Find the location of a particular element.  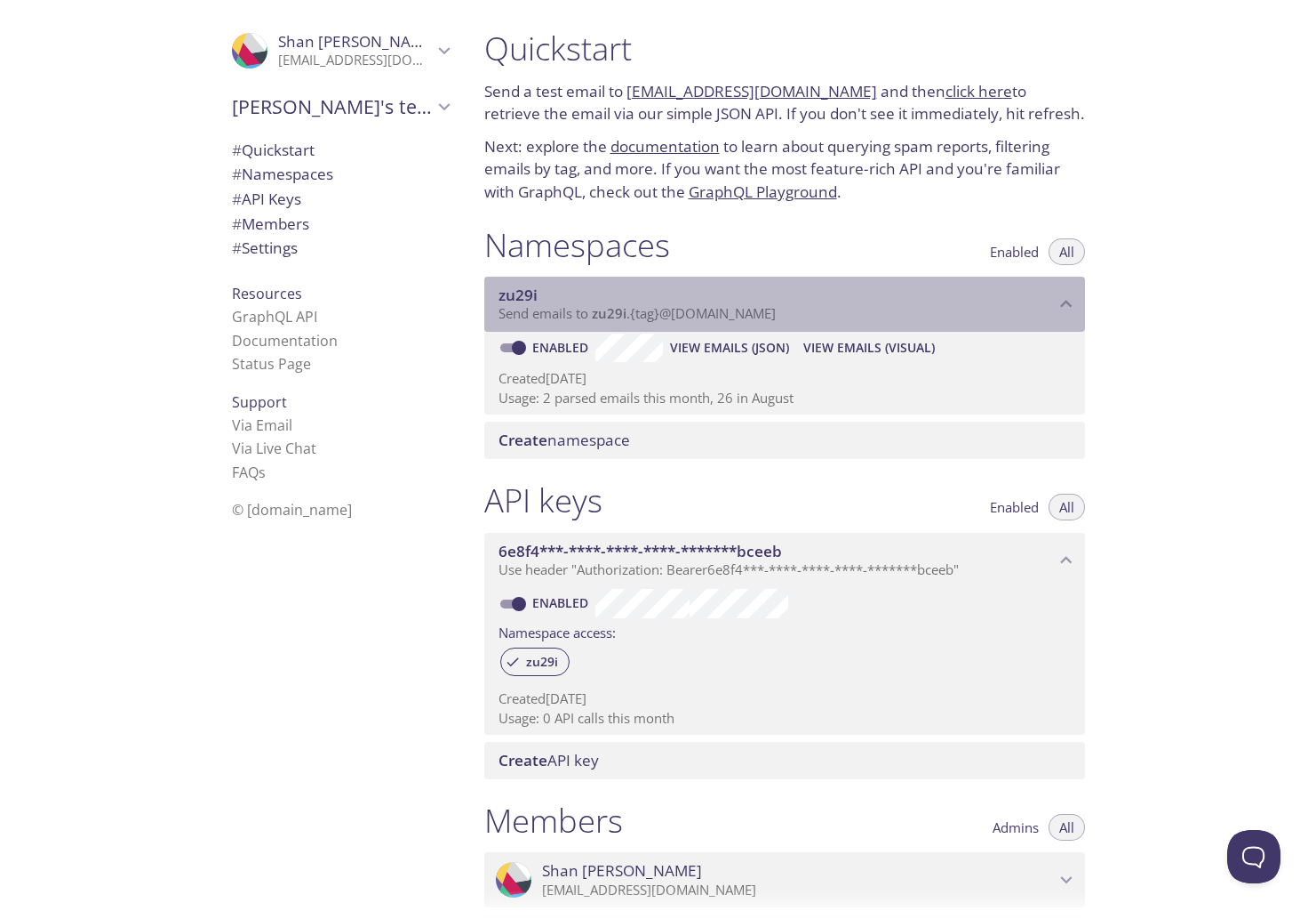

span: Settings is located at coordinates (265, 248).